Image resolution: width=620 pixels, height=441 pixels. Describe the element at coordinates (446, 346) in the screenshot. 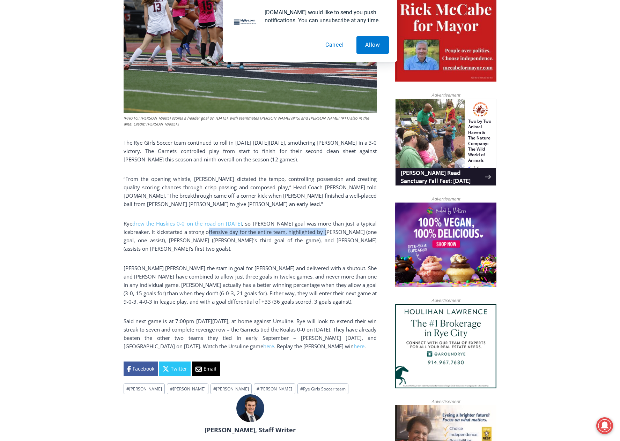

I see `img: Houlihan Lawrence The #1 Brokerage in Rye City` at that location.